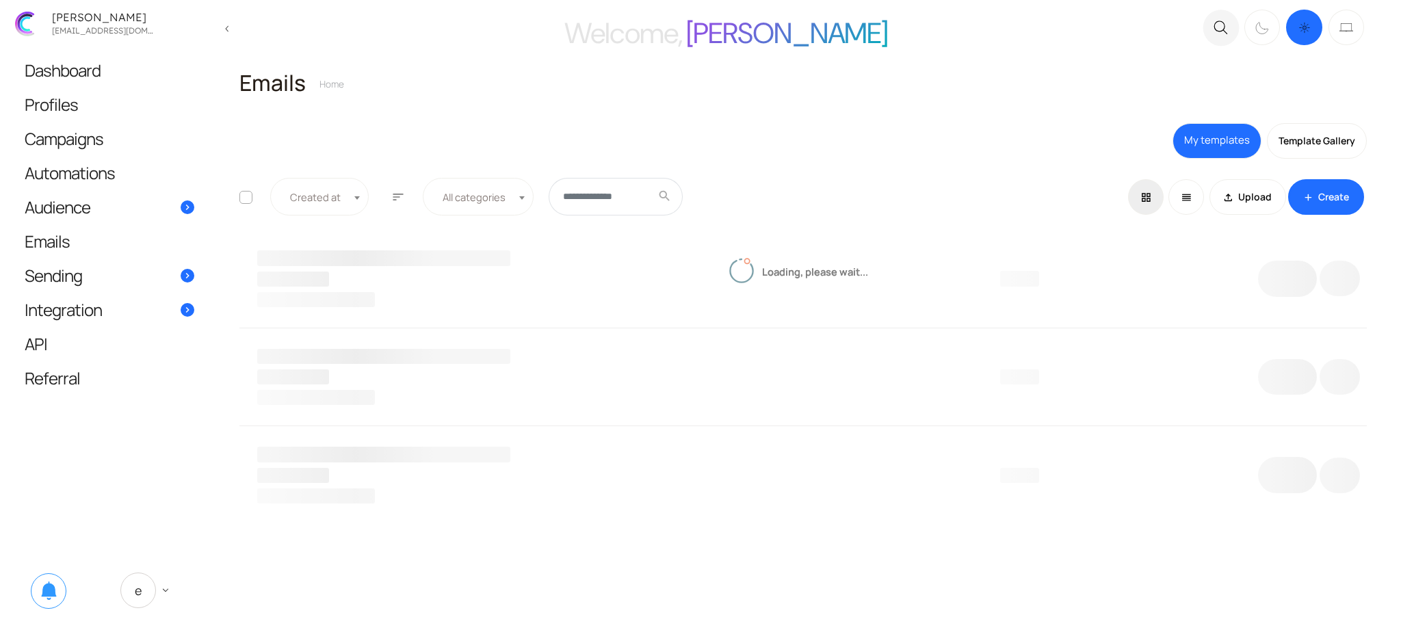  I want to click on a: Sending, so click(109, 275).